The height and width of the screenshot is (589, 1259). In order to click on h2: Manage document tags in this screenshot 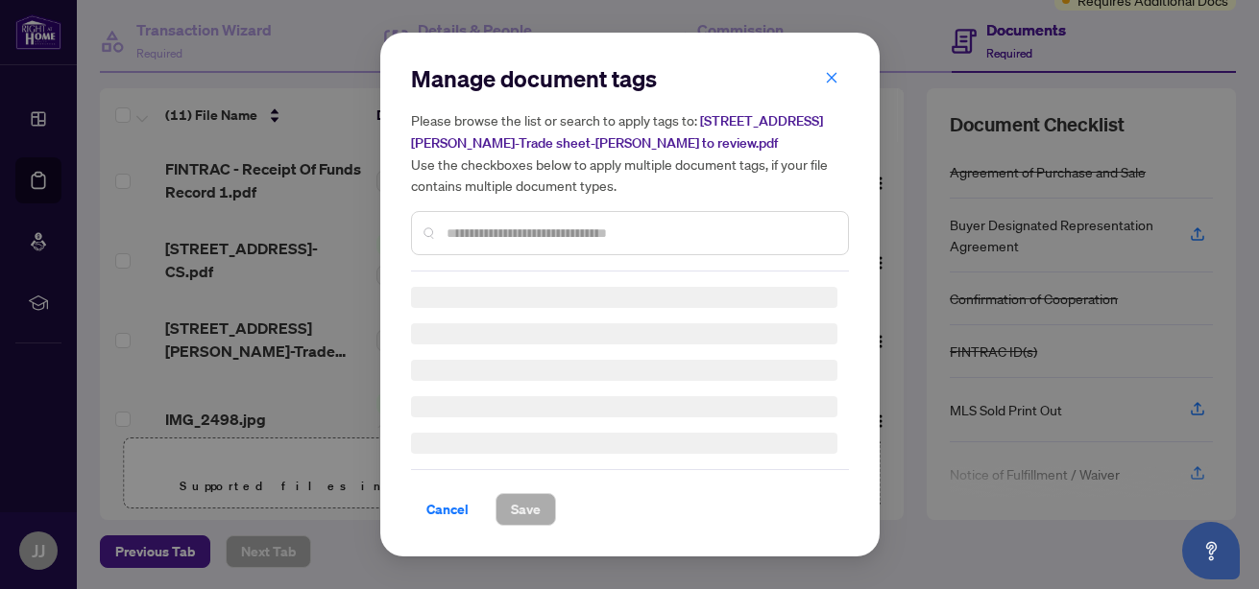, I will do `click(630, 79)`.